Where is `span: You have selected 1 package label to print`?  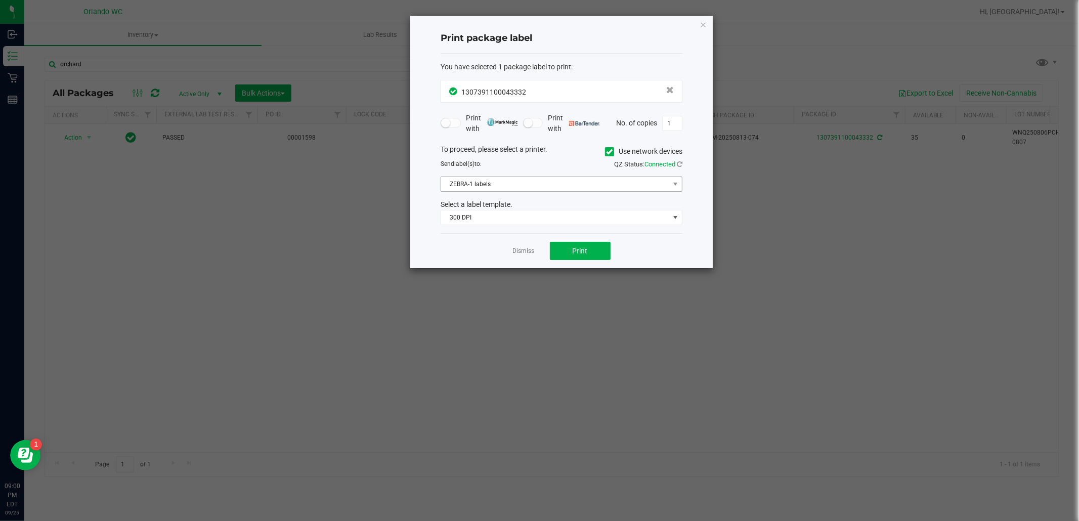 span: You have selected 1 package label to print is located at coordinates (506, 67).